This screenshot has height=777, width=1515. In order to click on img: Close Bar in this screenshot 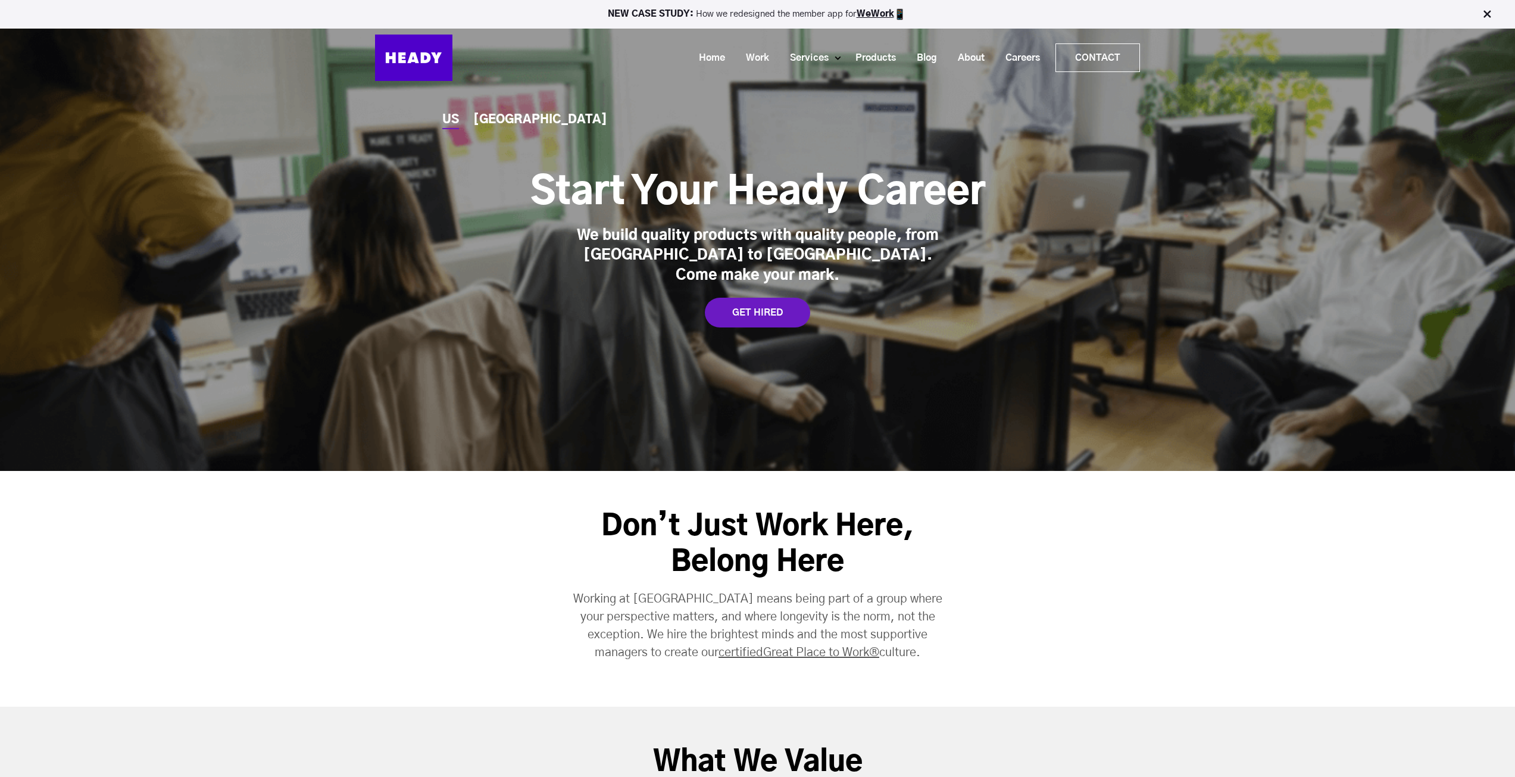, I will do `click(1487, 14)`.